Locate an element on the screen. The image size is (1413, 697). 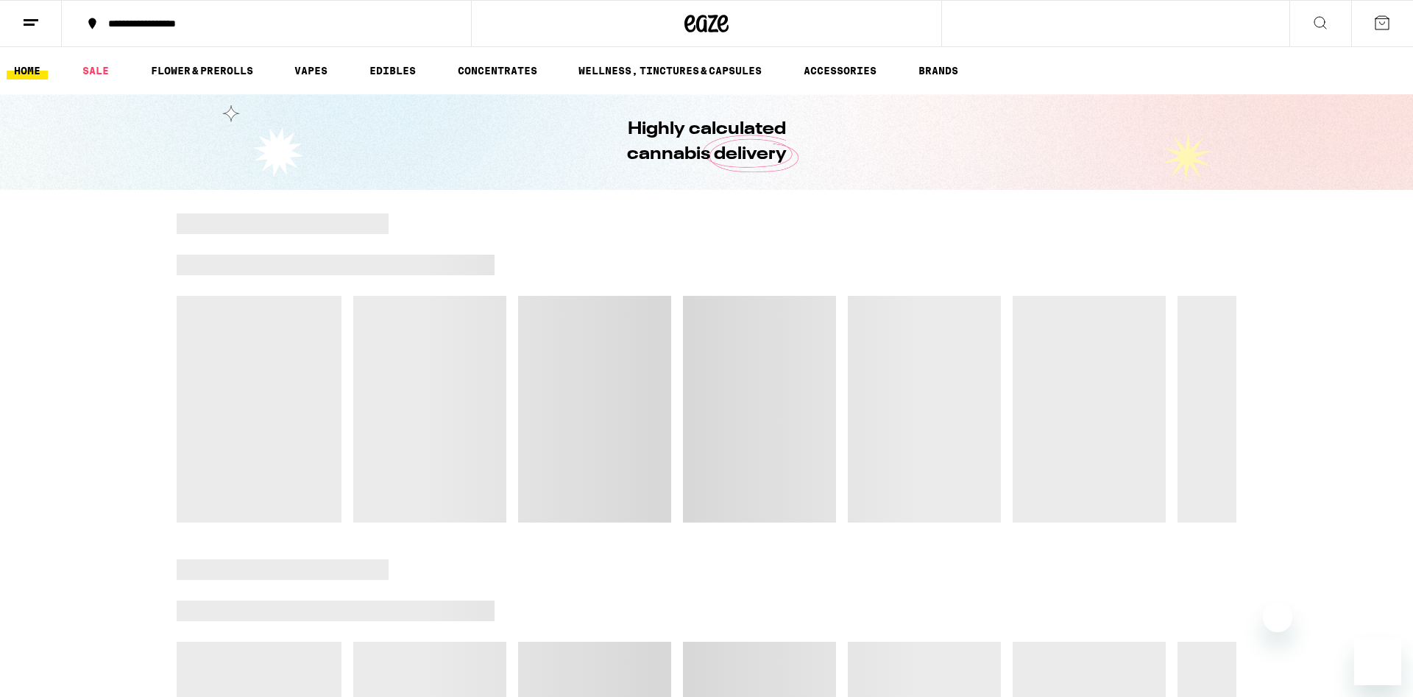
a: EDIBLES is located at coordinates (392, 71).